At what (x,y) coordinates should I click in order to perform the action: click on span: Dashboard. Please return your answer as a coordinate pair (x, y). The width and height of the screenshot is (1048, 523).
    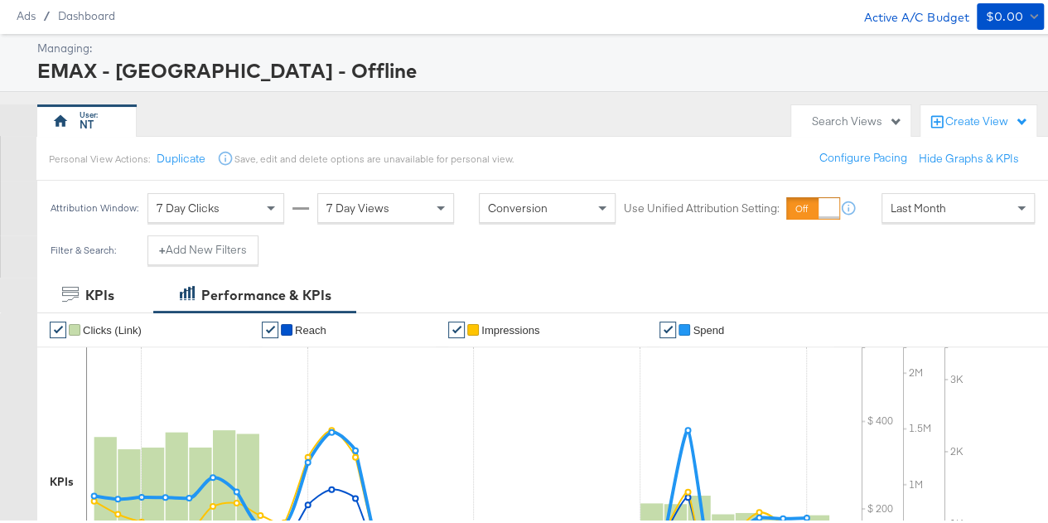
    Looking at the image, I should click on (86, 12).